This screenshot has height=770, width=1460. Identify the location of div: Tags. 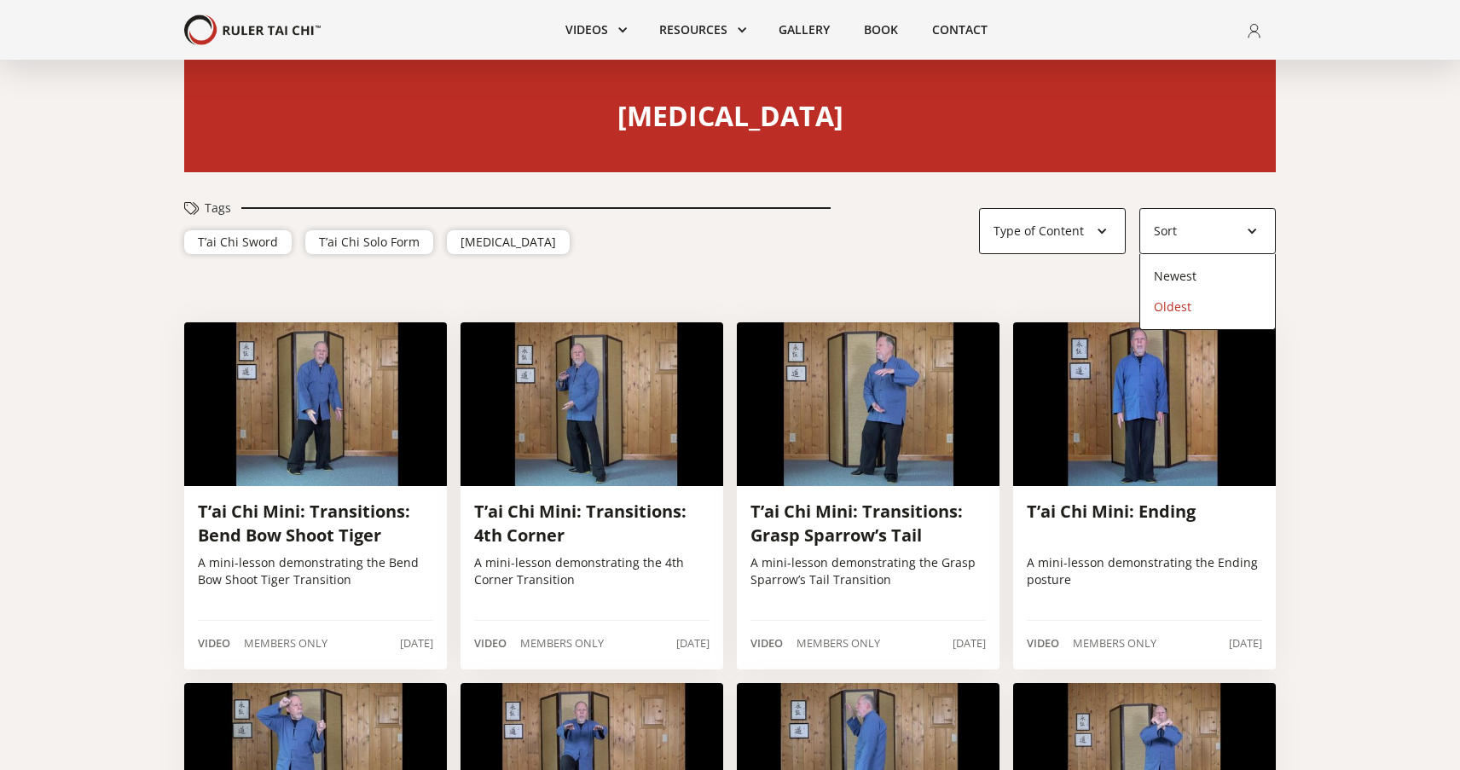
(218, 208).